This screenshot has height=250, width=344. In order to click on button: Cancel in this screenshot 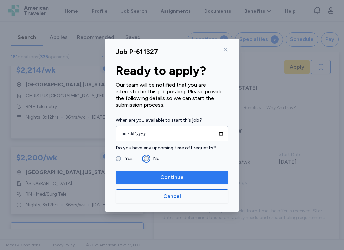, I will do `click(172, 197)`.